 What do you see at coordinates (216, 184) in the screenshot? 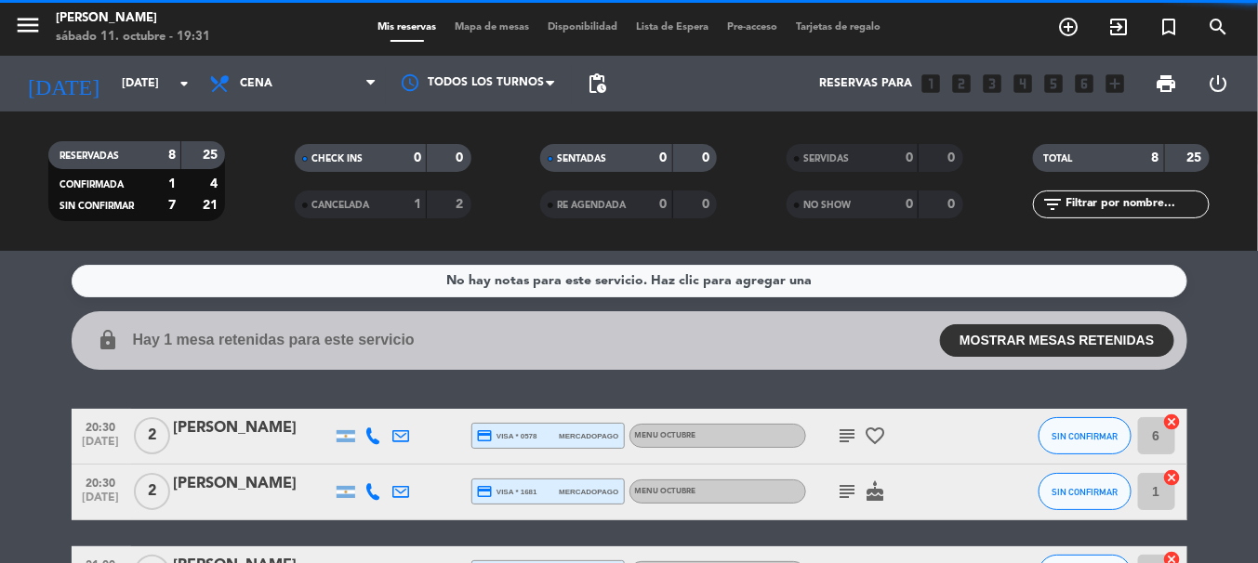
I see `strong: 4` at bounding box center [216, 184].